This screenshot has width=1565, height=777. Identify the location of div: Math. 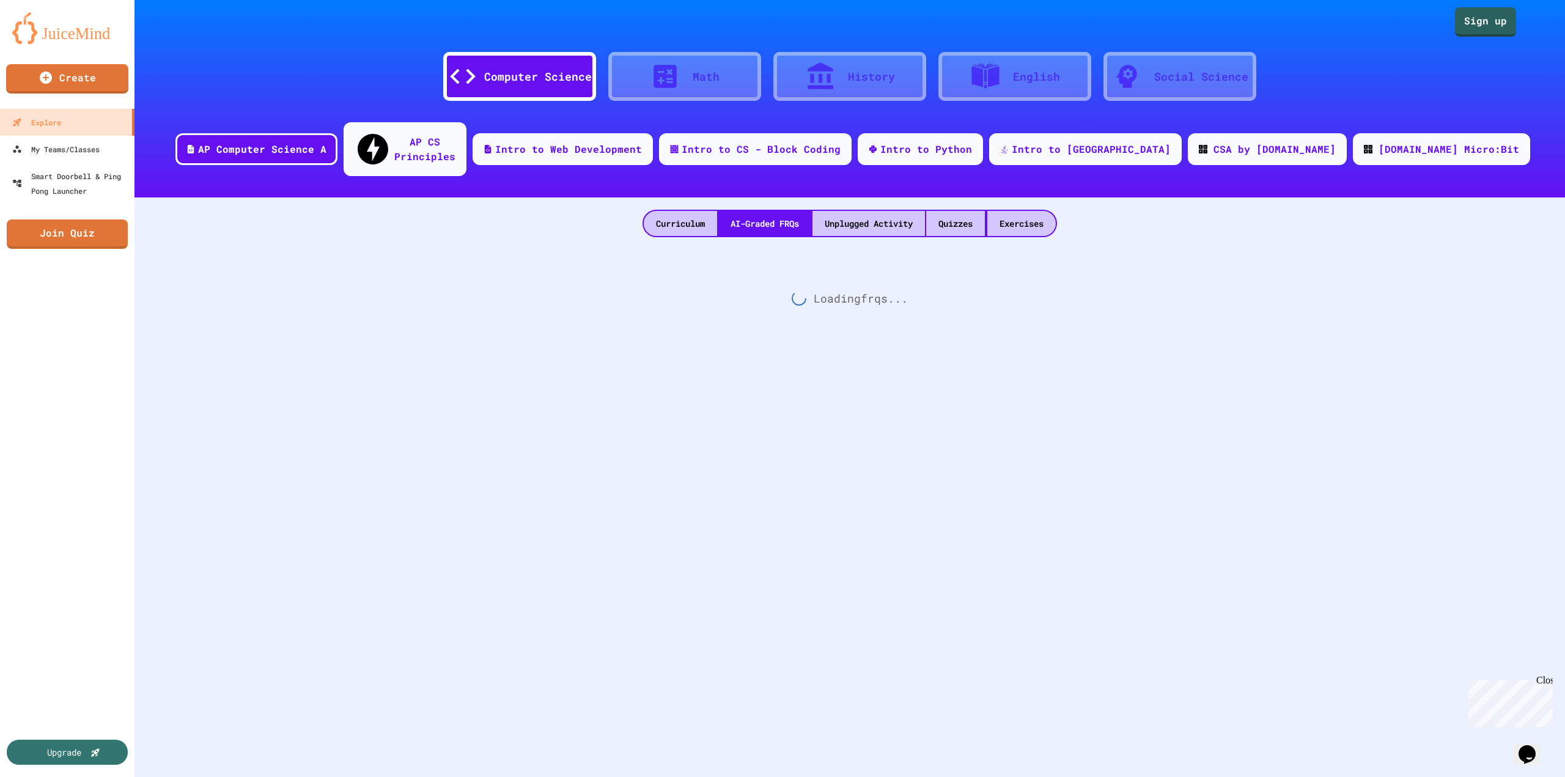
(706, 76).